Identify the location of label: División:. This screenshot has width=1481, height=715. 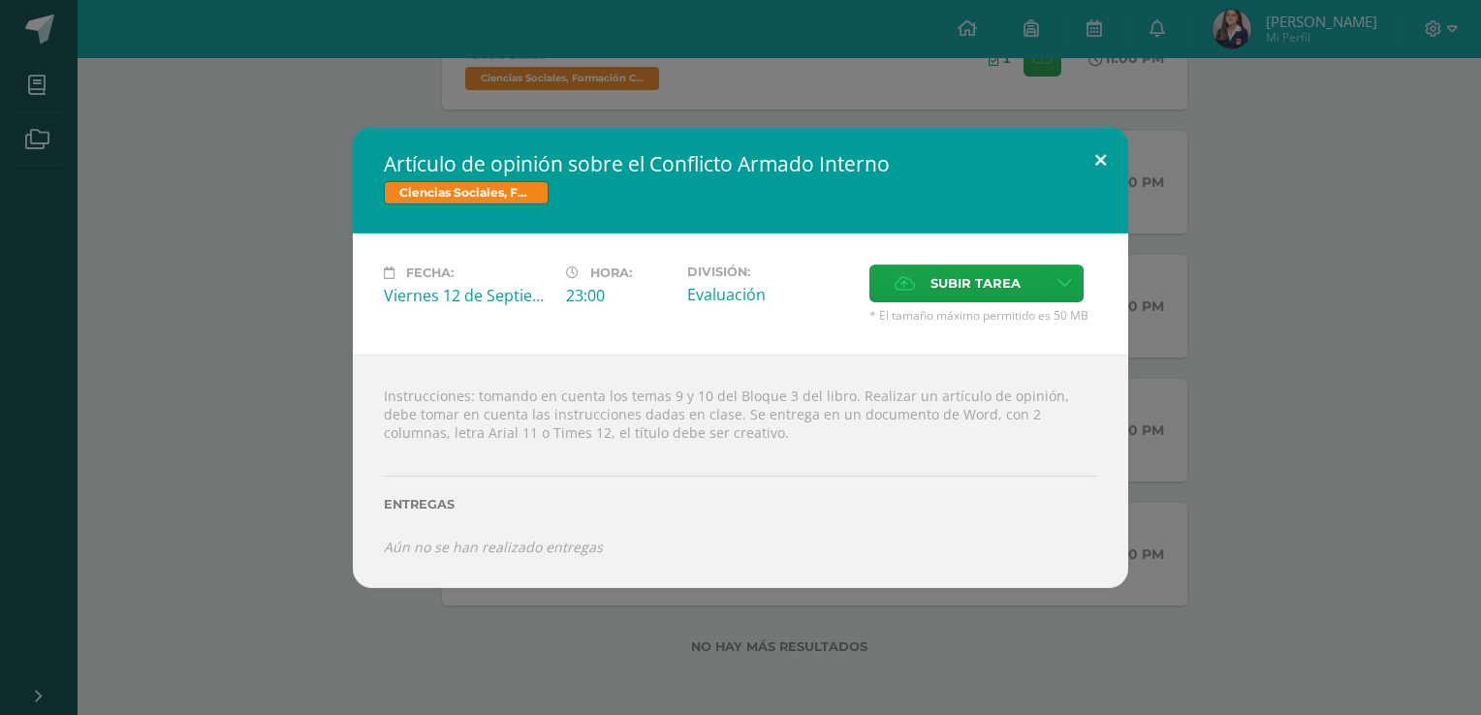
(771, 271).